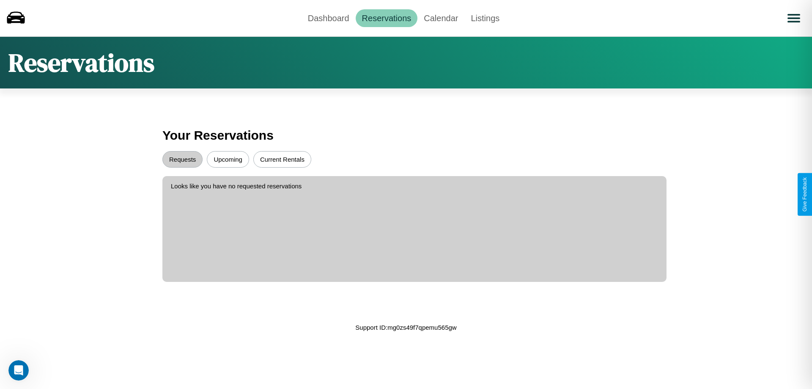 The height and width of the screenshot is (389, 812). What do you see at coordinates (182, 159) in the screenshot?
I see `button: Requests` at bounding box center [182, 159].